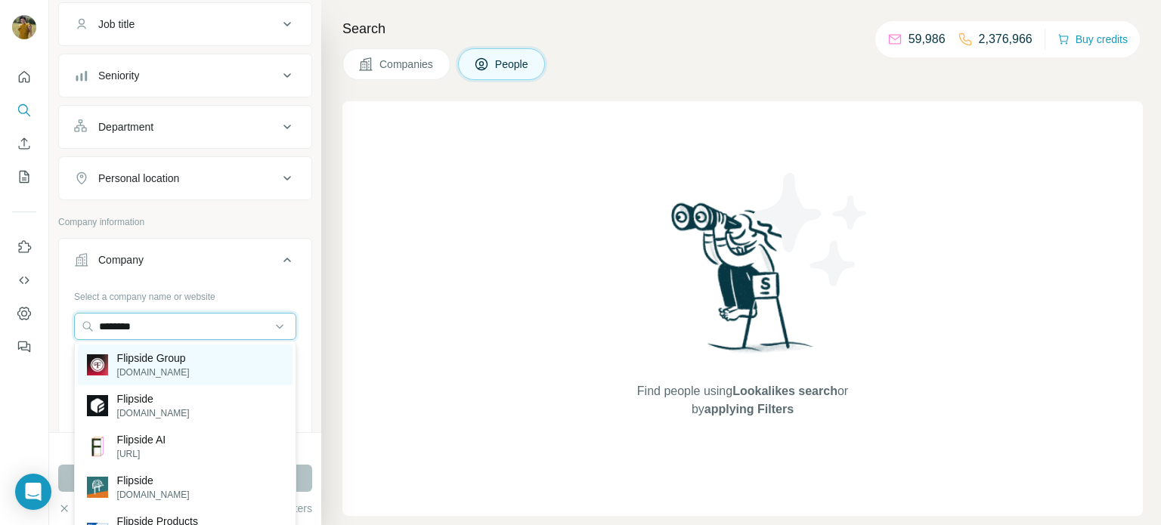 This screenshot has width=1161, height=525. What do you see at coordinates (33, 492) in the screenshot?
I see `div: Open Intercom Messenger` at bounding box center [33, 492].